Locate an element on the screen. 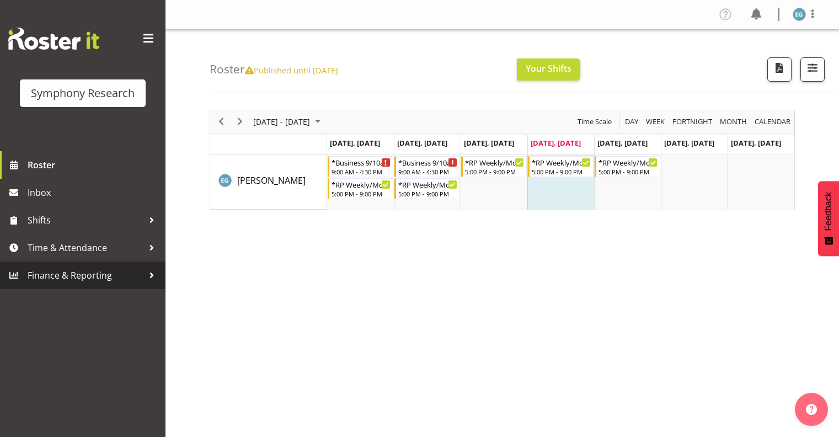 The width and height of the screenshot is (839, 437). span: Week is located at coordinates (656, 121).